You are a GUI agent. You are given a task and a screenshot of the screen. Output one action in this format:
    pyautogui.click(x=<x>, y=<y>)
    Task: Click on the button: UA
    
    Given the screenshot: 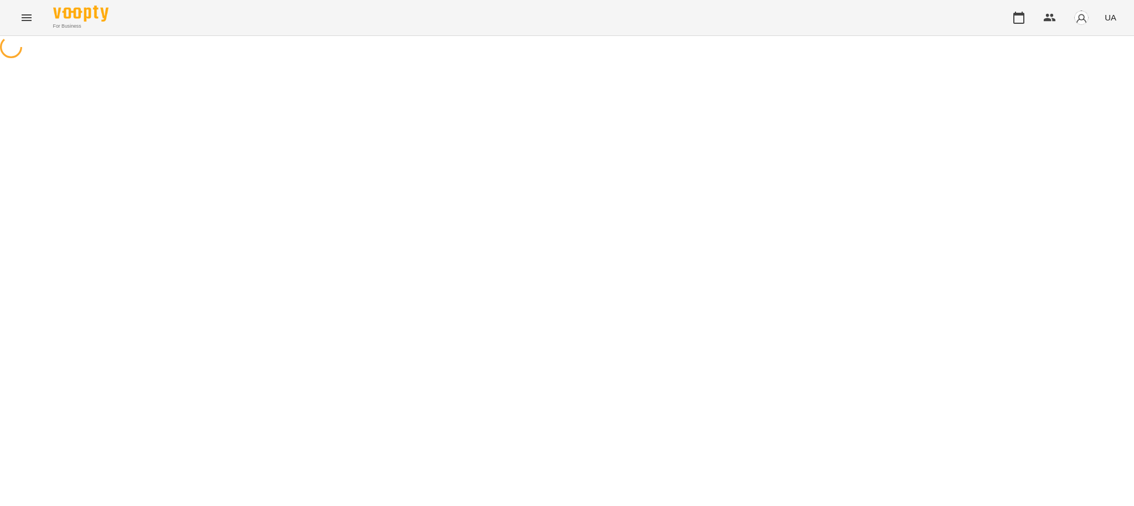 What is the action you would take?
    pyautogui.click(x=1110, y=17)
    